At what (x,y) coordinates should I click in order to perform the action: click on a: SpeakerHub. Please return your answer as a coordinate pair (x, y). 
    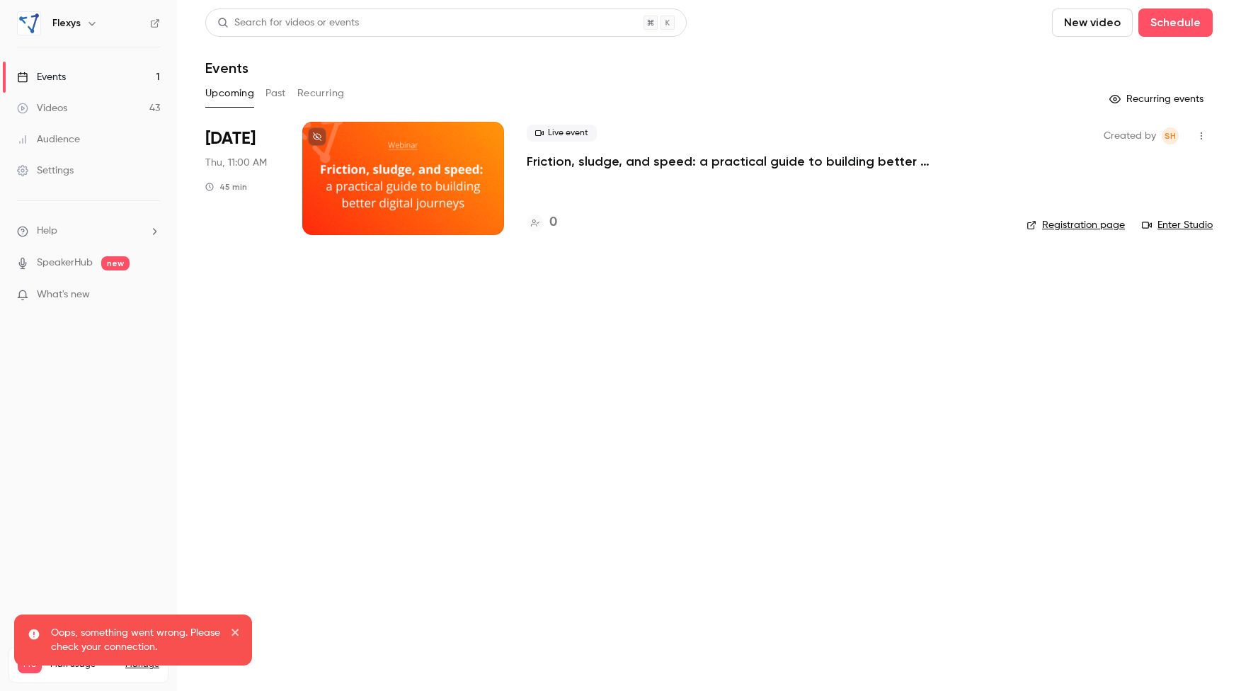
    Looking at the image, I should click on (64, 263).